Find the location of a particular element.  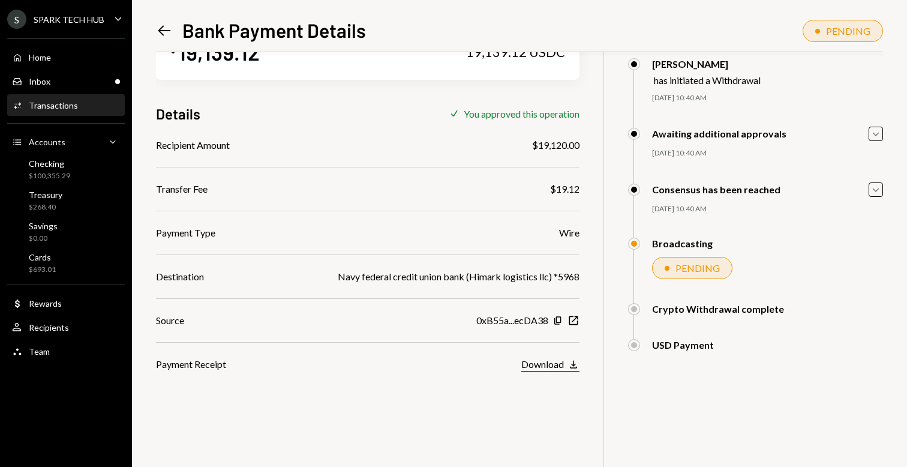

a: Home is located at coordinates (66, 57).